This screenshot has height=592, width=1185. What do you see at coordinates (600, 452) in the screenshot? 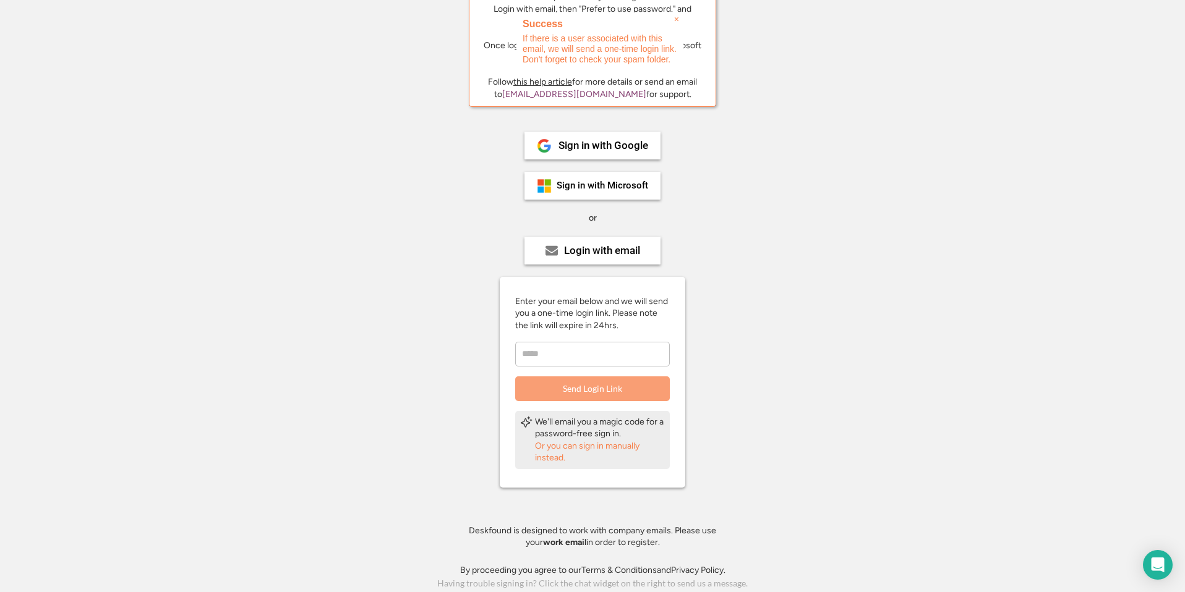
I see `div: Or you can sign in manually instead.` at bounding box center [600, 452].